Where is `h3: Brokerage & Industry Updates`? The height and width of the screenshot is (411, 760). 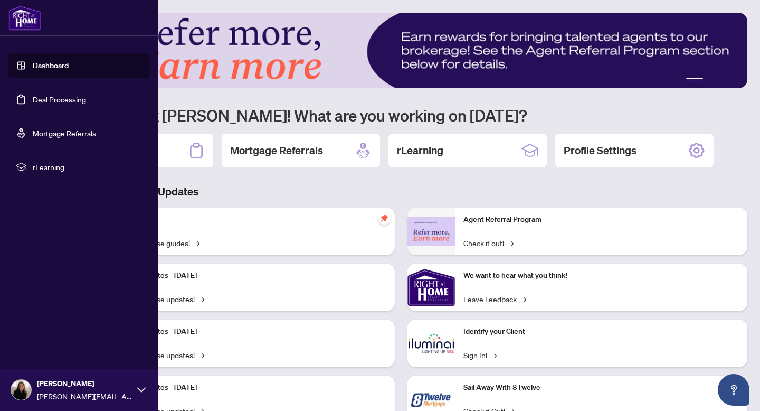 h3: Brokerage & Industry Updates is located at coordinates (401, 192).